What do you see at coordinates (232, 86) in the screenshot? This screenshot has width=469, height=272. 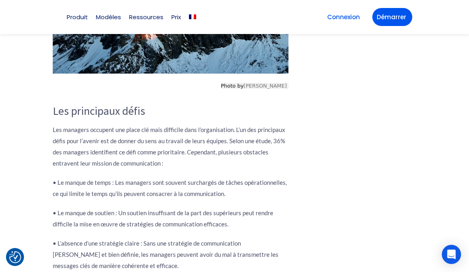 I see `span: Photo by` at bounding box center [232, 86].